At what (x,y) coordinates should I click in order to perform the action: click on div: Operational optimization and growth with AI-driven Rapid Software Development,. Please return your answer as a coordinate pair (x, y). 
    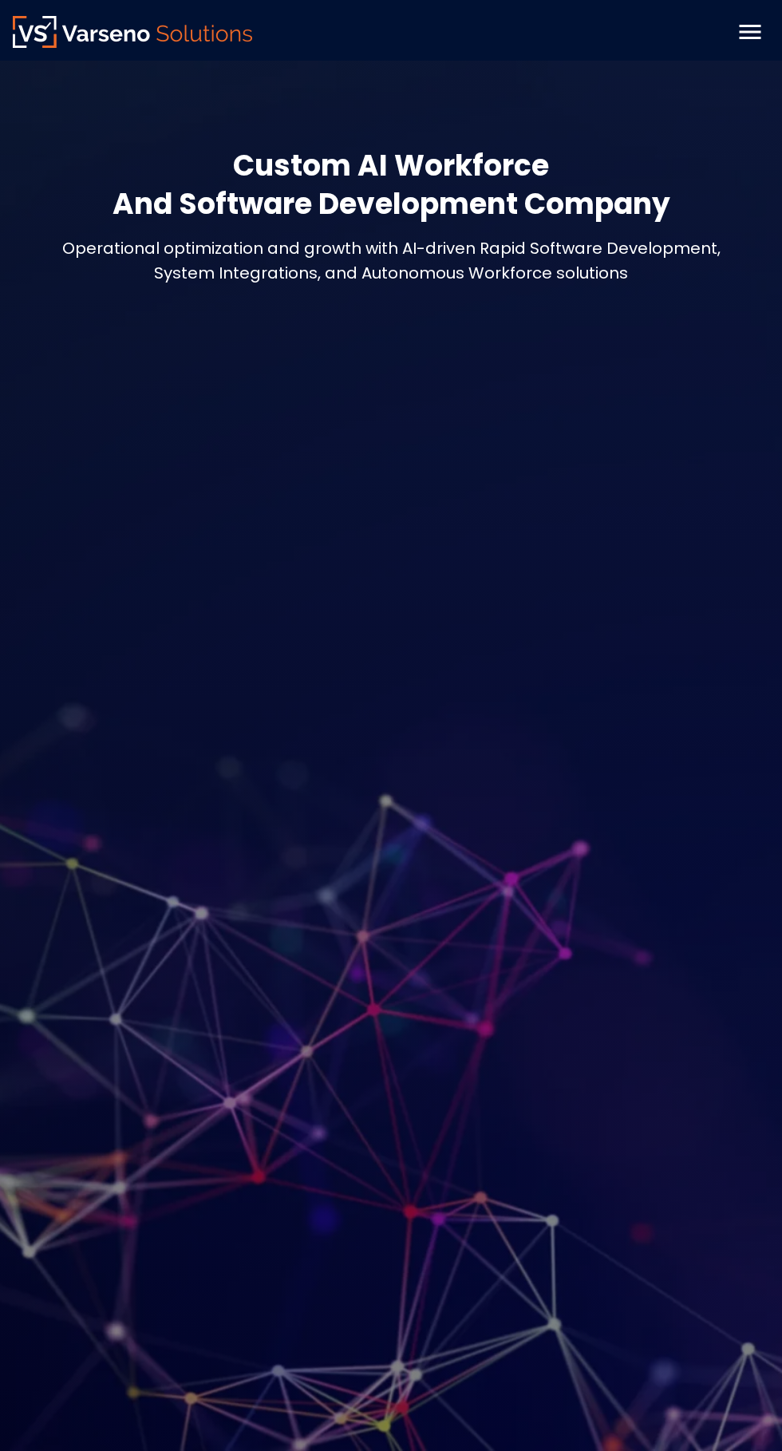
    Looking at the image, I should click on (391, 248).